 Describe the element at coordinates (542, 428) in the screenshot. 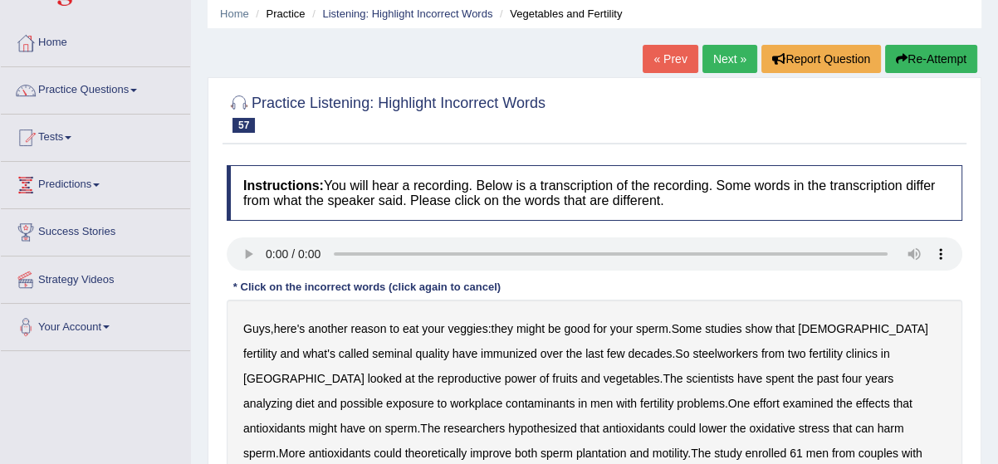

I see `b: hypothesized` at that location.